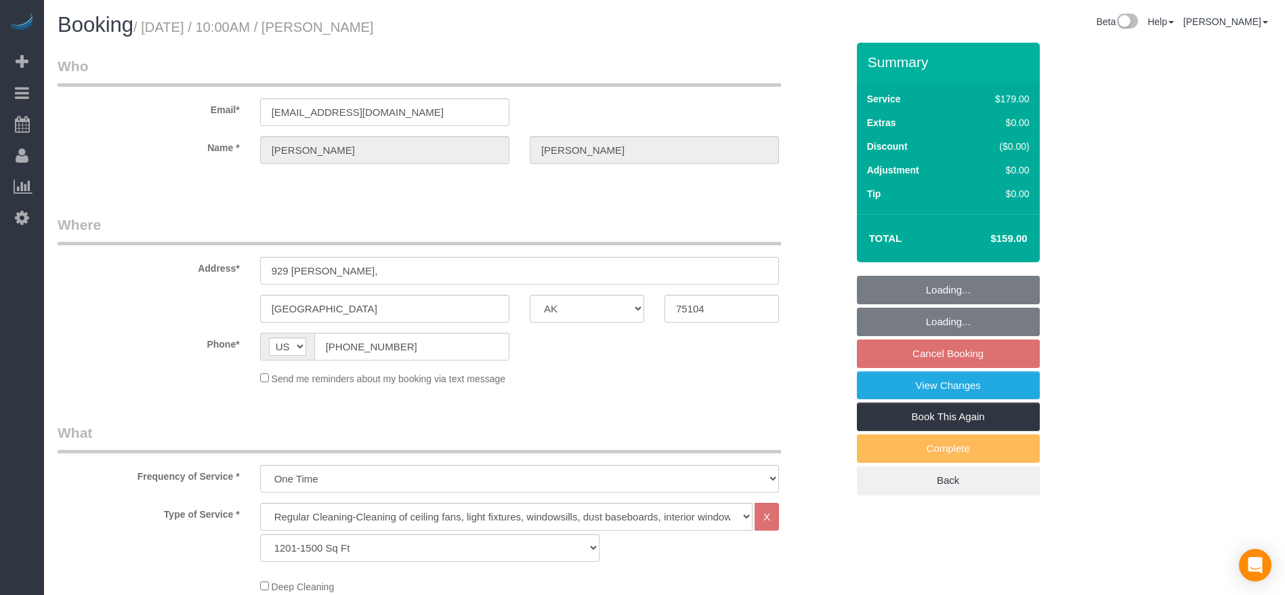 The width and height of the screenshot is (1285, 595). I want to click on label: Discount, so click(888, 146).